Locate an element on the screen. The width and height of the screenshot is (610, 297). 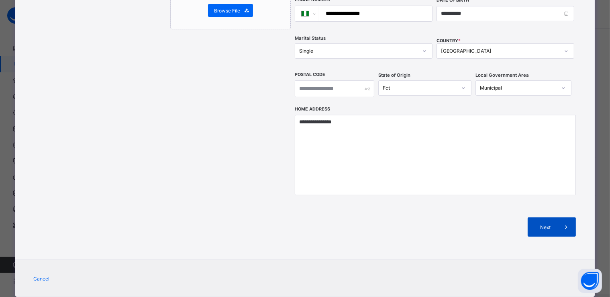
span: COUNTRY is located at coordinates (449, 41).